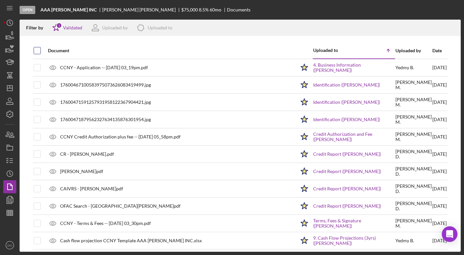 Image resolution: width=464 pixels, height=255 pixels. I want to click on div: Document, so click(172, 51).